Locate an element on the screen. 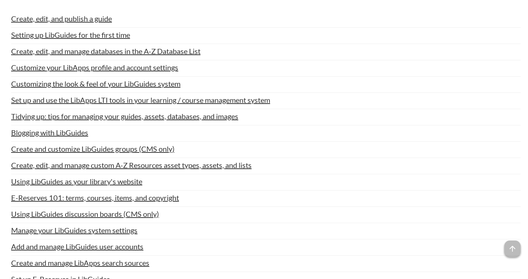 The width and height of the screenshot is (528, 279). a: Blogging with LibGuides is located at coordinates (50, 133).